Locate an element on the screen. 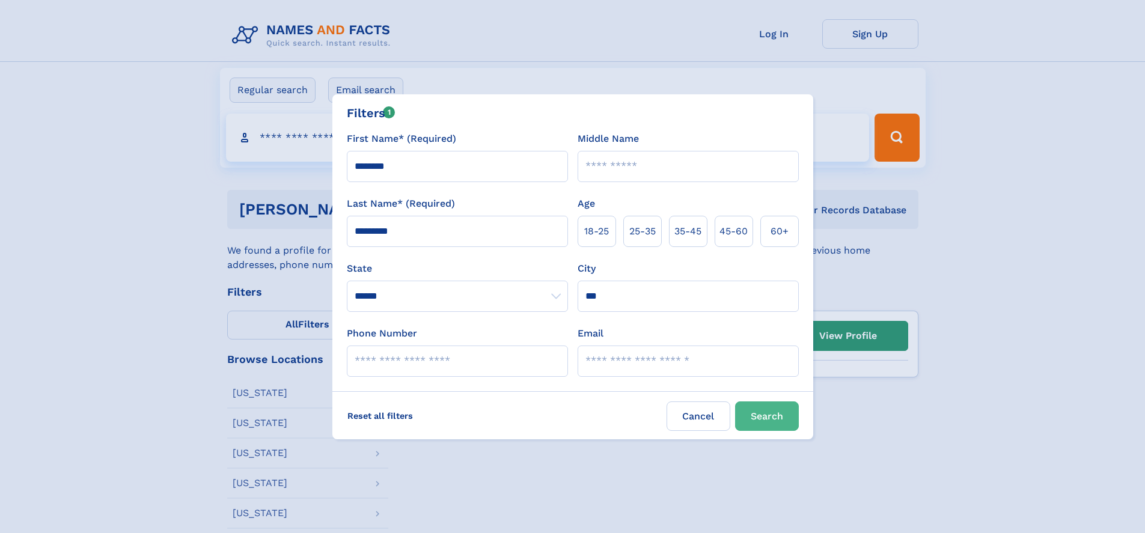 The height and width of the screenshot is (533, 1145). span: 35‑45 is located at coordinates (688, 232).